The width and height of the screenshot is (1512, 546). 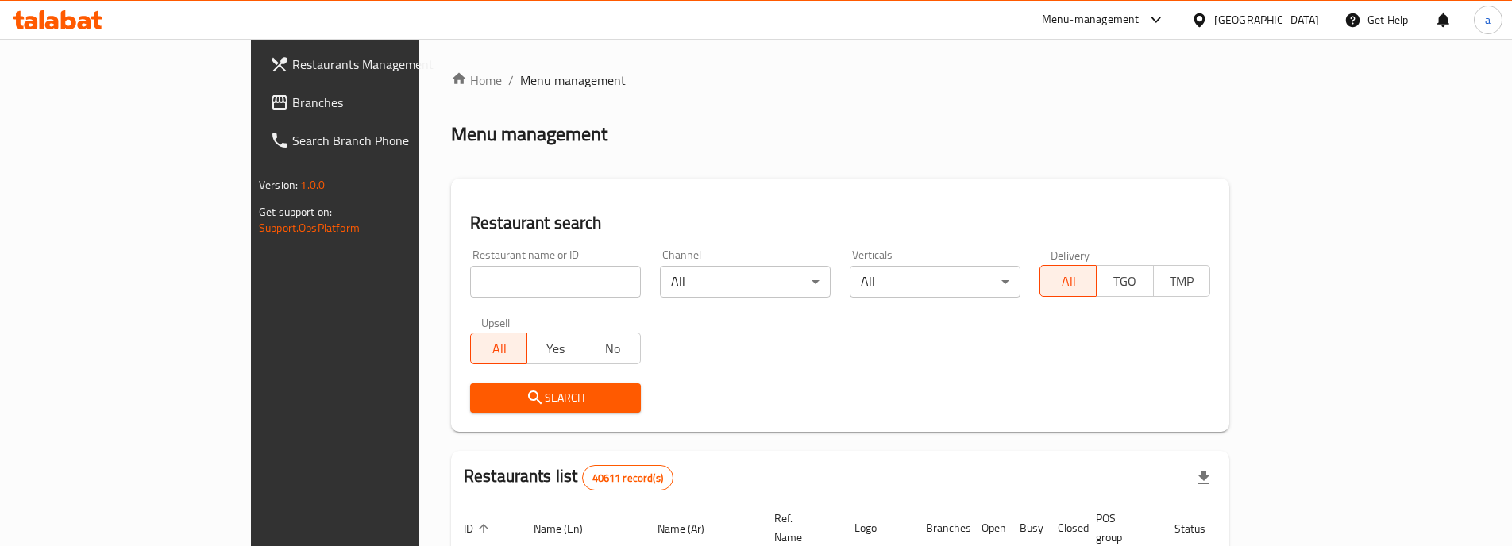 What do you see at coordinates (627, 478) in the screenshot?
I see `div: Total records count` at bounding box center [627, 478].